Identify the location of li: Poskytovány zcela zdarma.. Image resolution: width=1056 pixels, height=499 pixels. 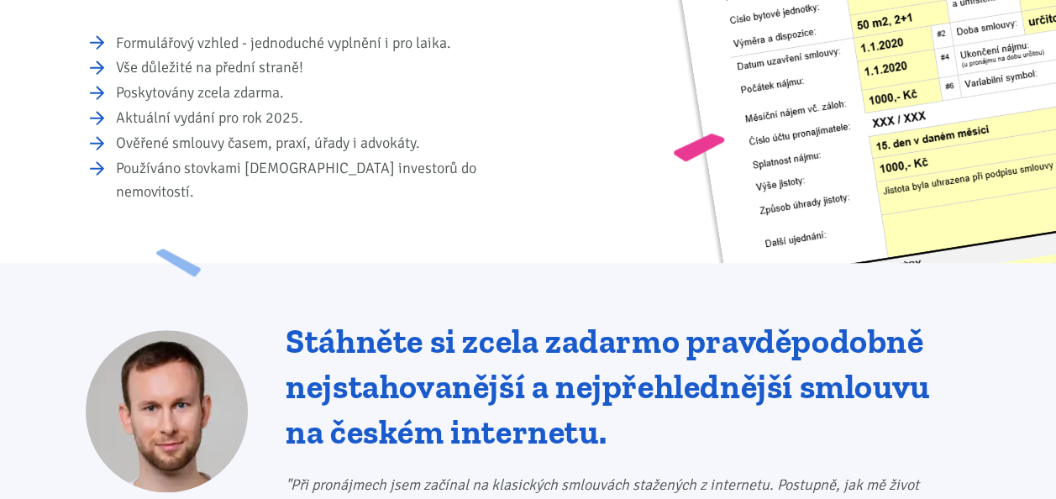
(316, 93).